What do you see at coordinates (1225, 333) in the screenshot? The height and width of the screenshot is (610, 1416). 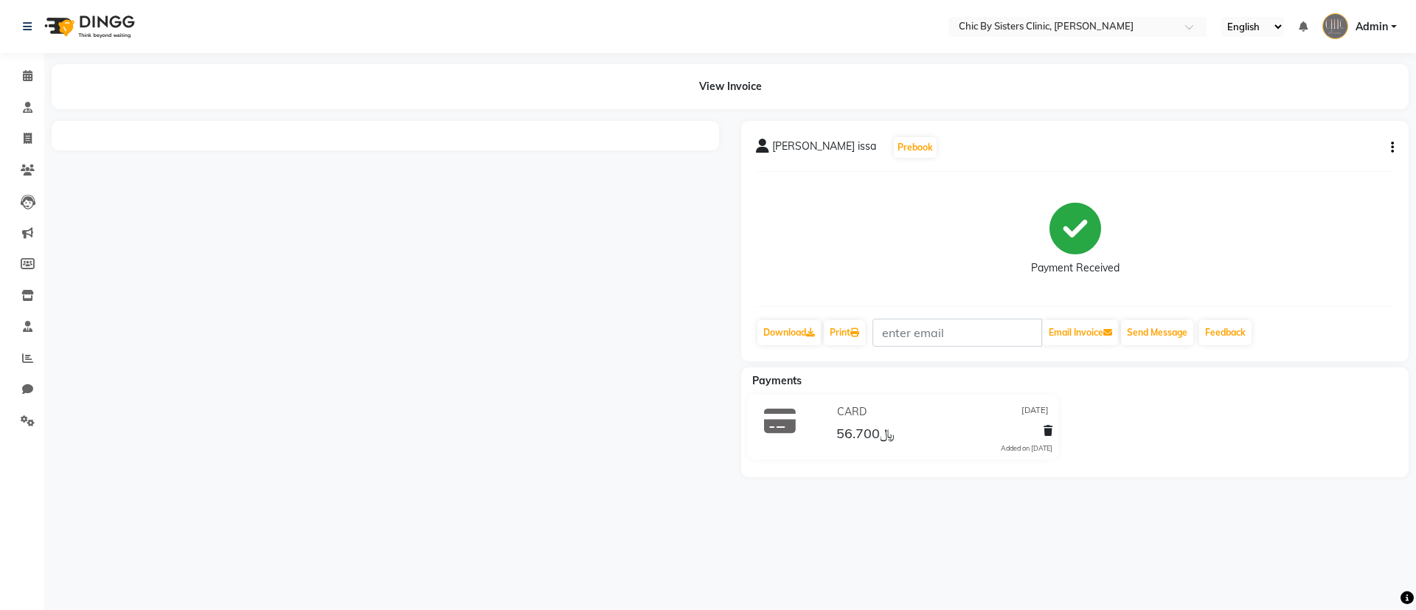 I see `a: Feedback` at bounding box center [1225, 333].